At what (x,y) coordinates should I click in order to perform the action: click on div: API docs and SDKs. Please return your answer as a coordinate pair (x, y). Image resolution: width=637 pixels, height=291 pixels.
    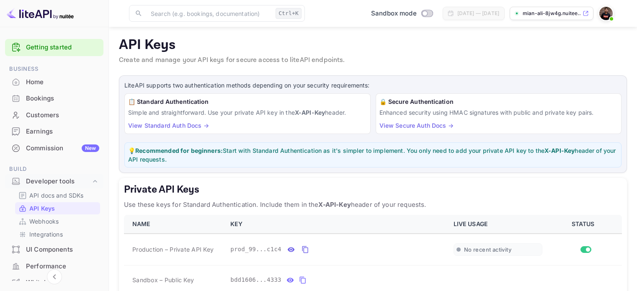
    Looking at the image, I should click on (57, 195).